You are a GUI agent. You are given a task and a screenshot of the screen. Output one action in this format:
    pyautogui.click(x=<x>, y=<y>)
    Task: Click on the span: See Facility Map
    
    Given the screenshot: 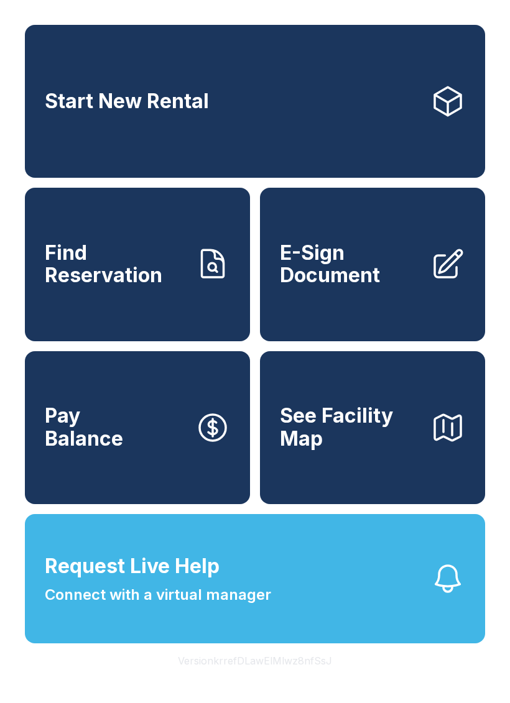 What is the action you would take?
    pyautogui.click(x=350, y=427)
    